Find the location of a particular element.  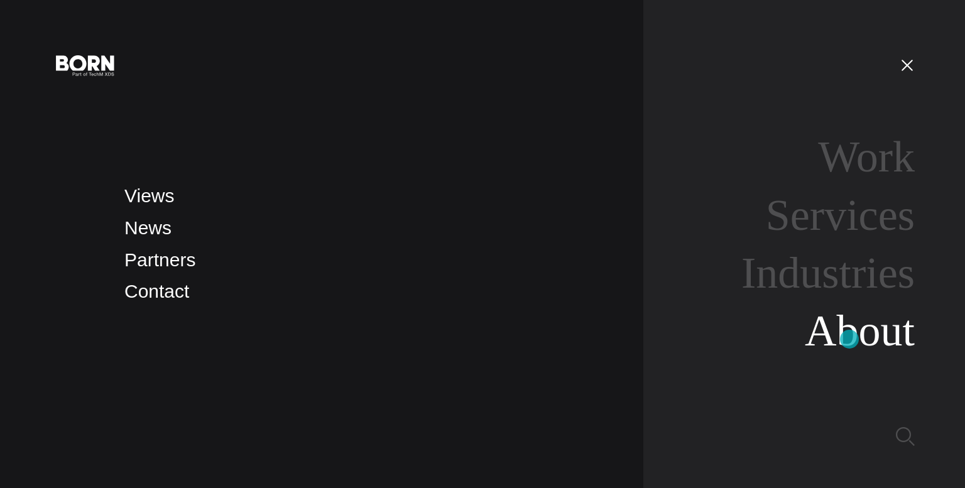

a: Contact is located at coordinates (156, 291).